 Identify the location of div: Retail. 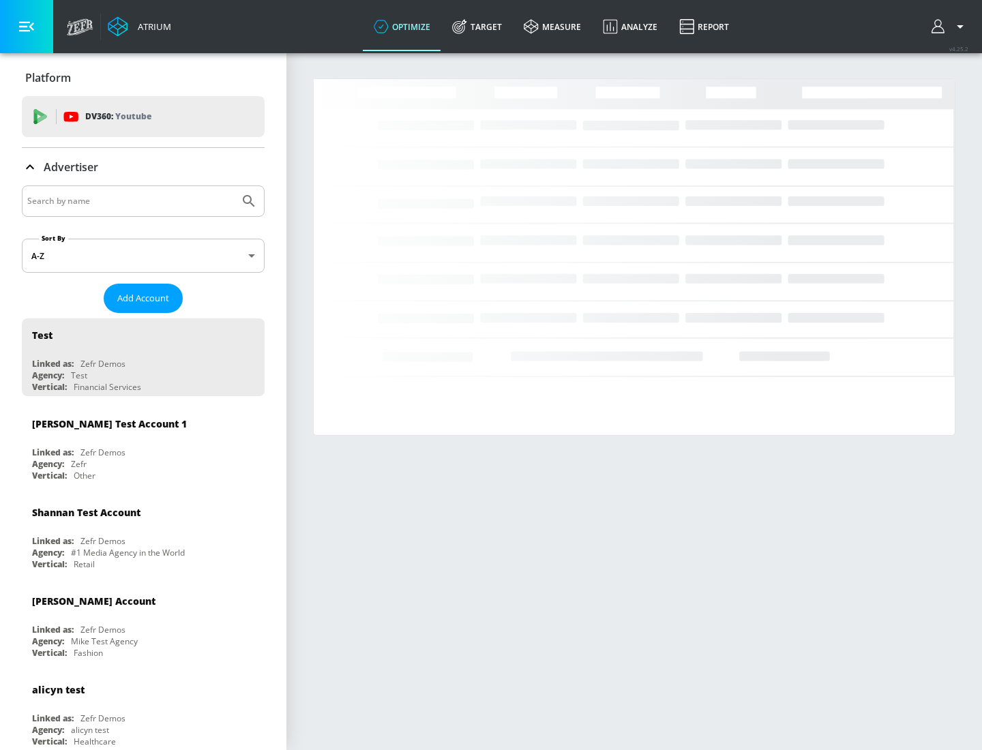
(84, 564).